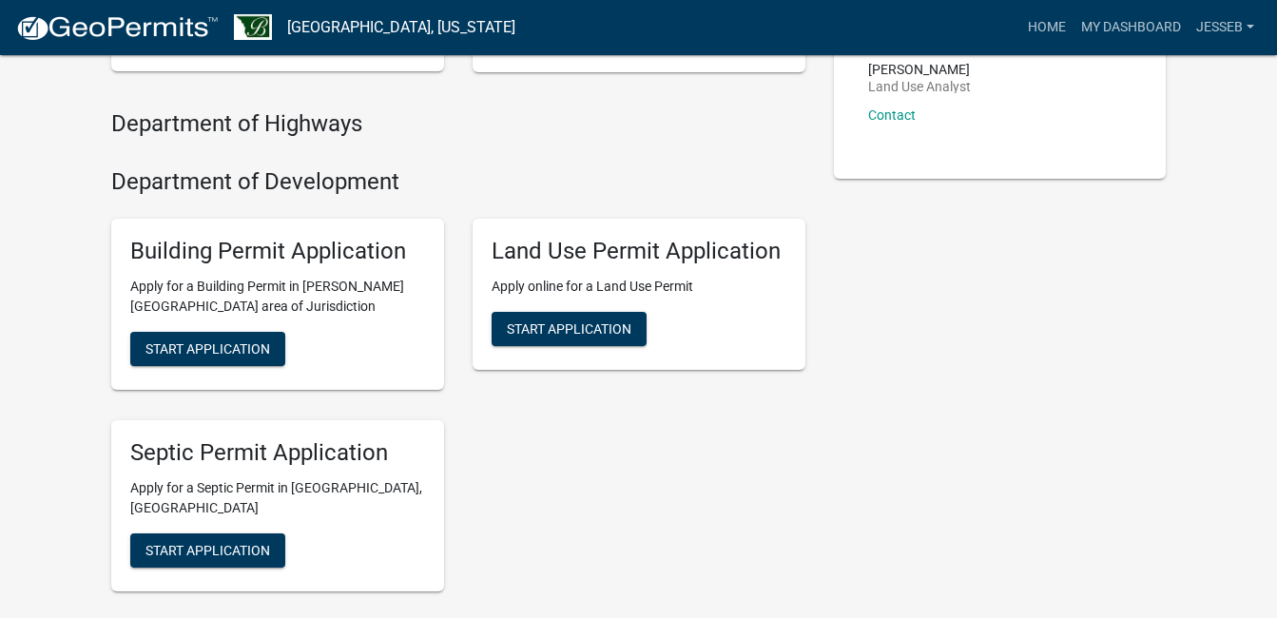 The image size is (1277, 618). What do you see at coordinates (639, 251) in the screenshot?
I see `h5: Land Use Permit Application` at bounding box center [639, 251].